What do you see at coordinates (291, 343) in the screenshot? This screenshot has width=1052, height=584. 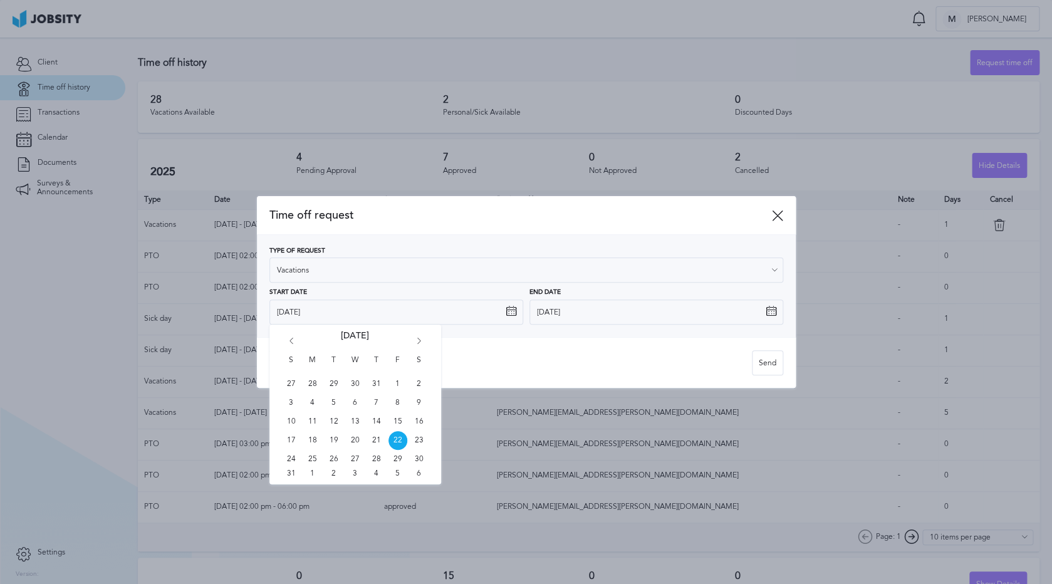 I see `i: Go back 1 month` at bounding box center [291, 343].